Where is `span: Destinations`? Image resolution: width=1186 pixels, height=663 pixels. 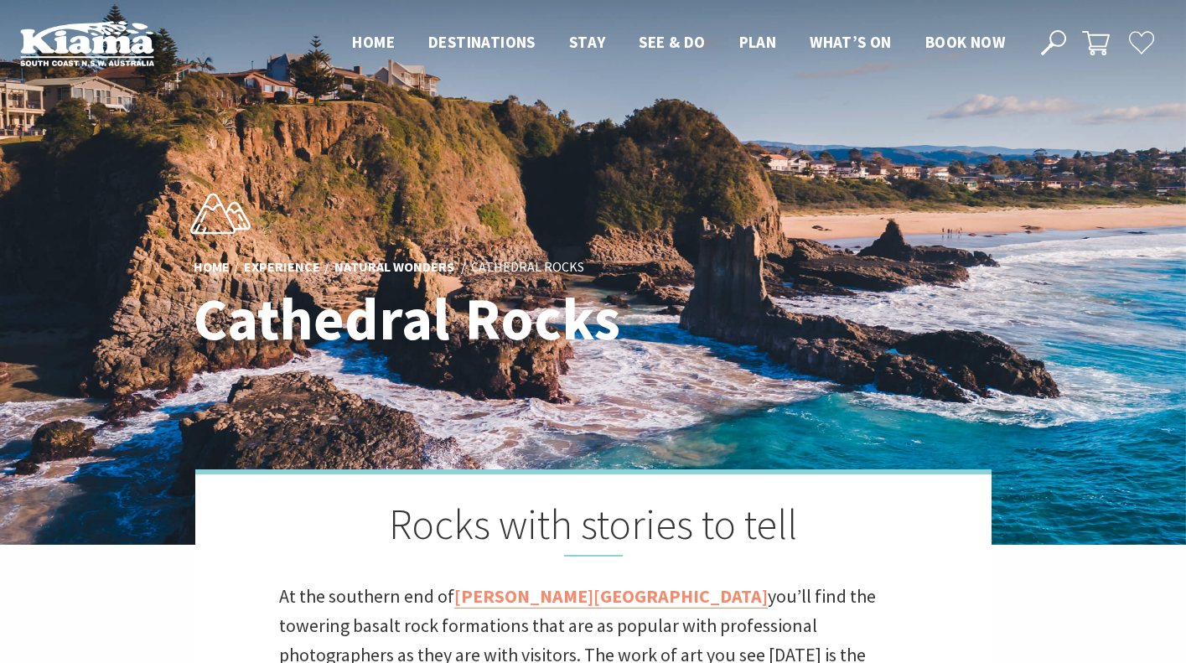
span: Destinations is located at coordinates (482, 42).